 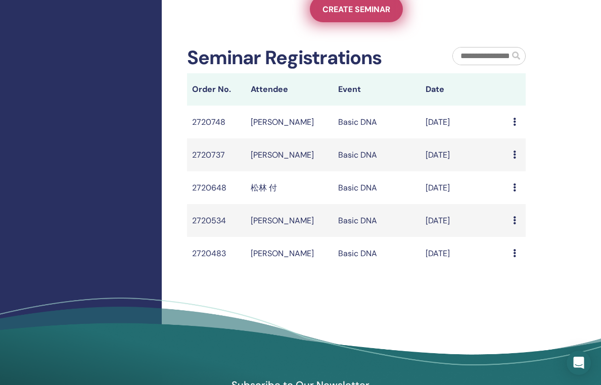 I want to click on th: Attendee, so click(x=289, y=89).